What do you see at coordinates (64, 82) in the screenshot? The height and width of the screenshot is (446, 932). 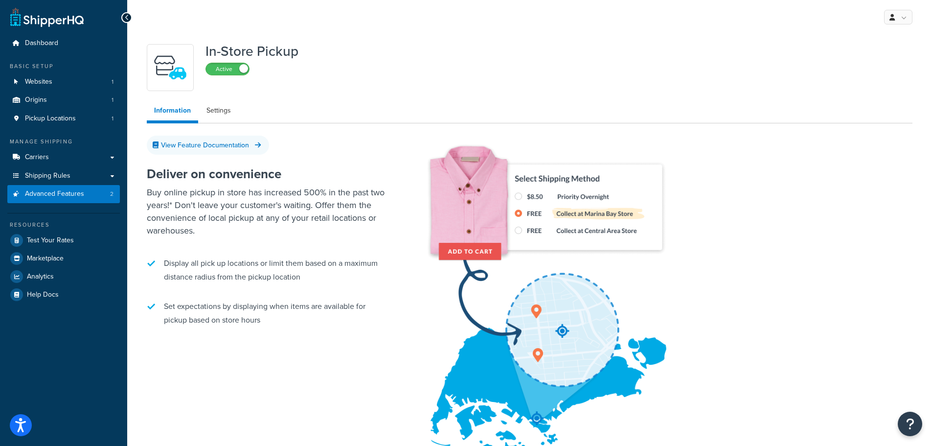 I see `a: Websites1` at bounding box center [64, 82].